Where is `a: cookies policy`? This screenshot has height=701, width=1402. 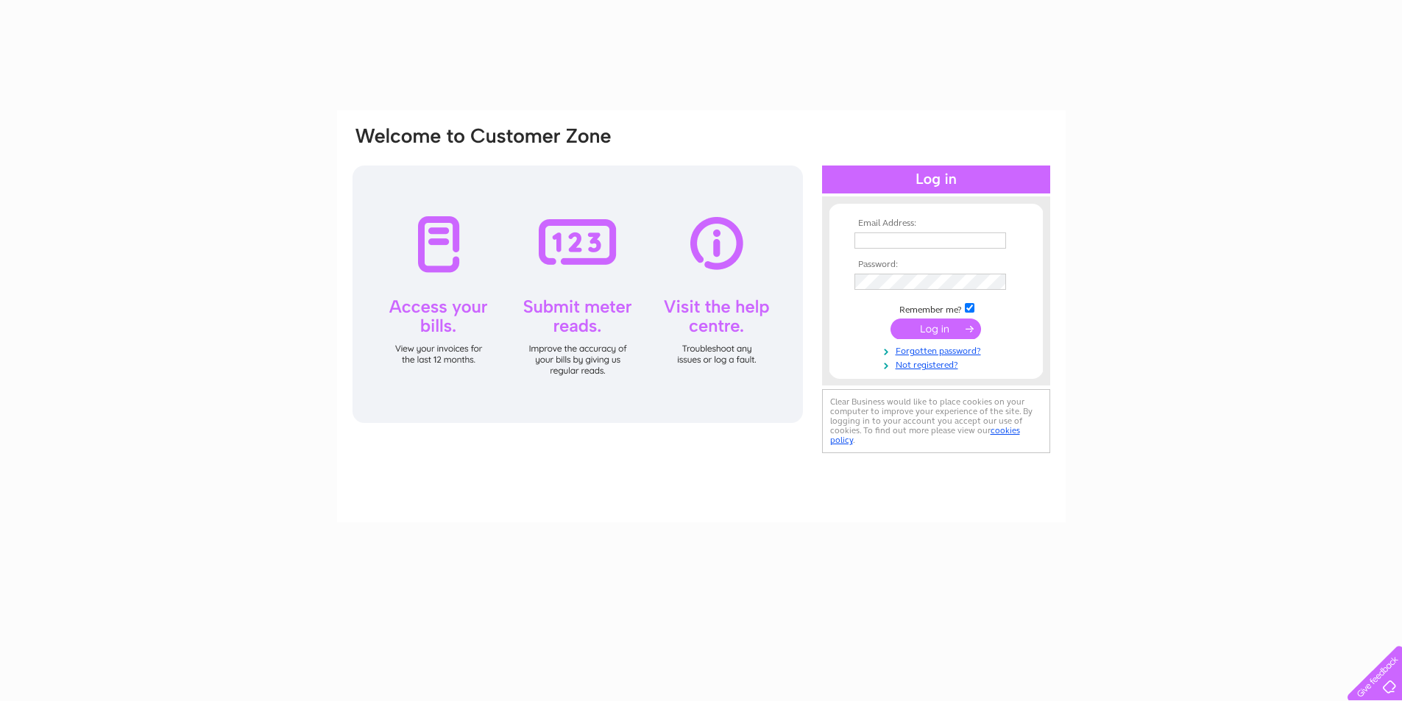
a: cookies policy is located at coordinates (925, 435).